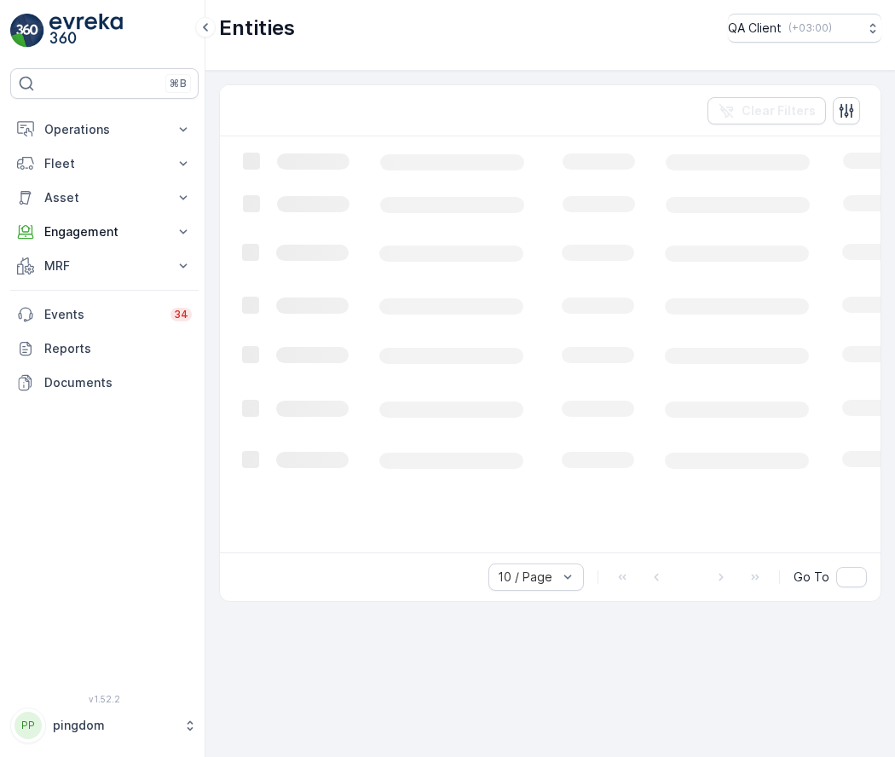  Describe the element at coordinates (27, 31) in the screenshot. I see `img: logo` at that location.